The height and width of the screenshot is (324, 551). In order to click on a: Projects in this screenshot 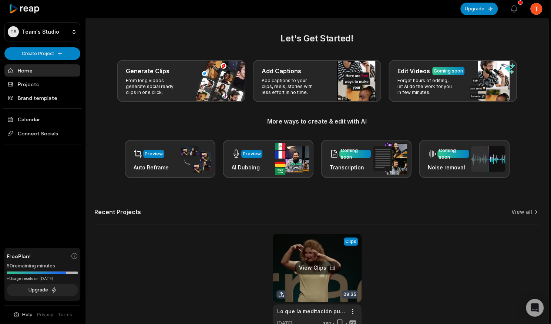, I will do `click(42, 84)`.